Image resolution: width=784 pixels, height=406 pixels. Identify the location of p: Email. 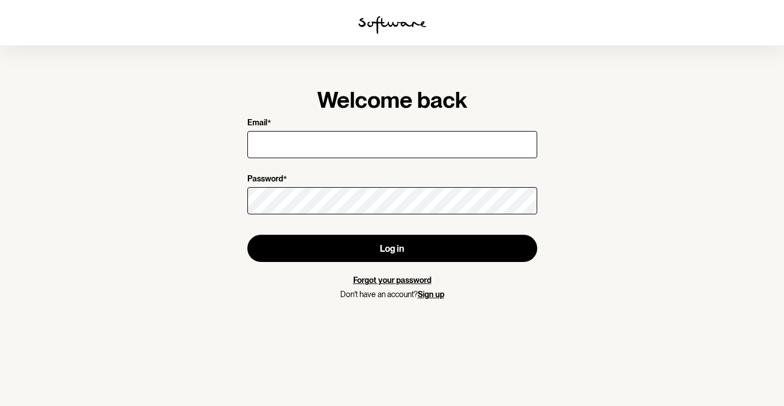
(257, 123).